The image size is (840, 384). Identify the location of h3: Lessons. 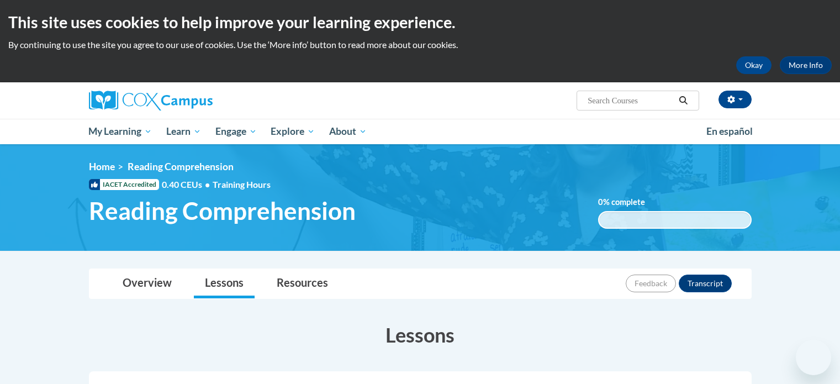
(420, 335).